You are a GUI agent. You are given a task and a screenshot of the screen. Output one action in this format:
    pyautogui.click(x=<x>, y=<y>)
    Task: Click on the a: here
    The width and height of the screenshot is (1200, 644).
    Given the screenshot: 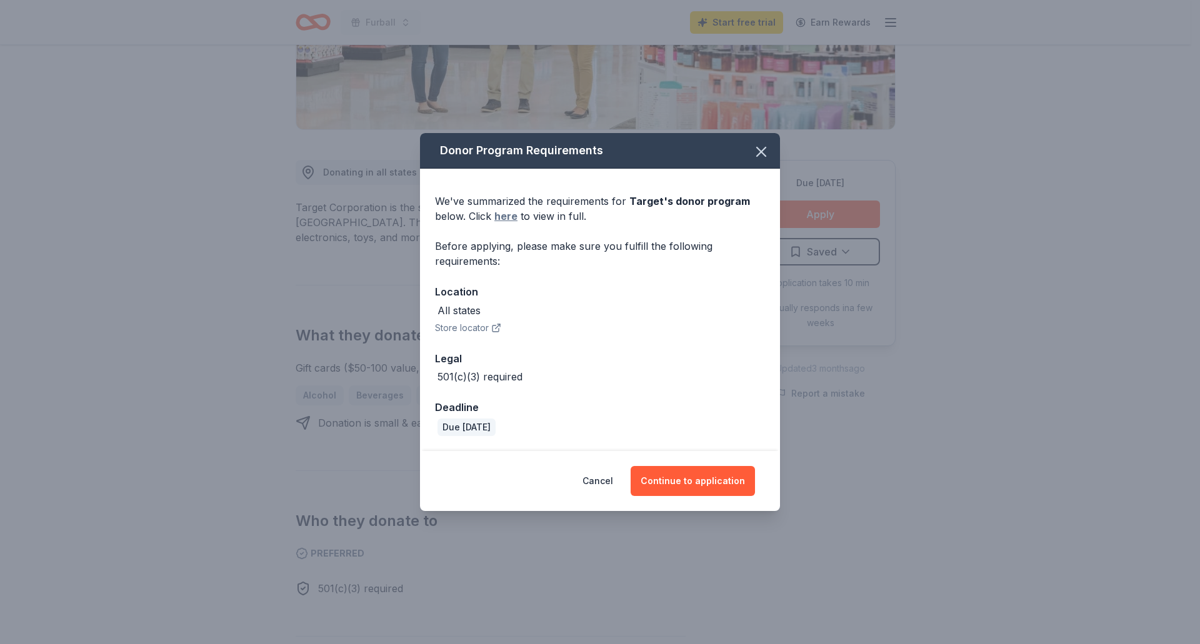 What is the action you would take?
    pyautogui.click(x=506, y=216)
    